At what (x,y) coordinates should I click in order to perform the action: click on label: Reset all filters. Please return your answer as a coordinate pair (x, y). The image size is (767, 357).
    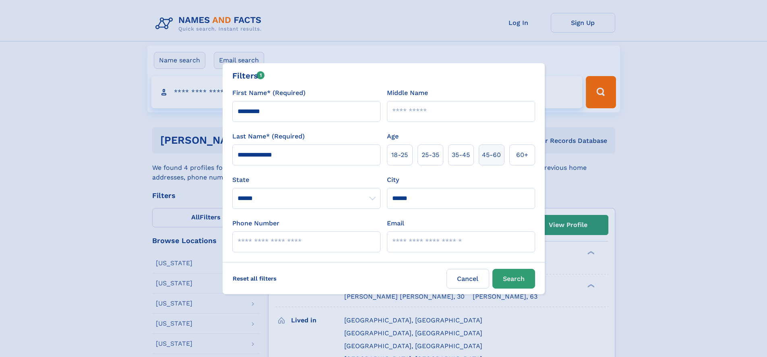
    Looking at the image, I should click on (255, 279).